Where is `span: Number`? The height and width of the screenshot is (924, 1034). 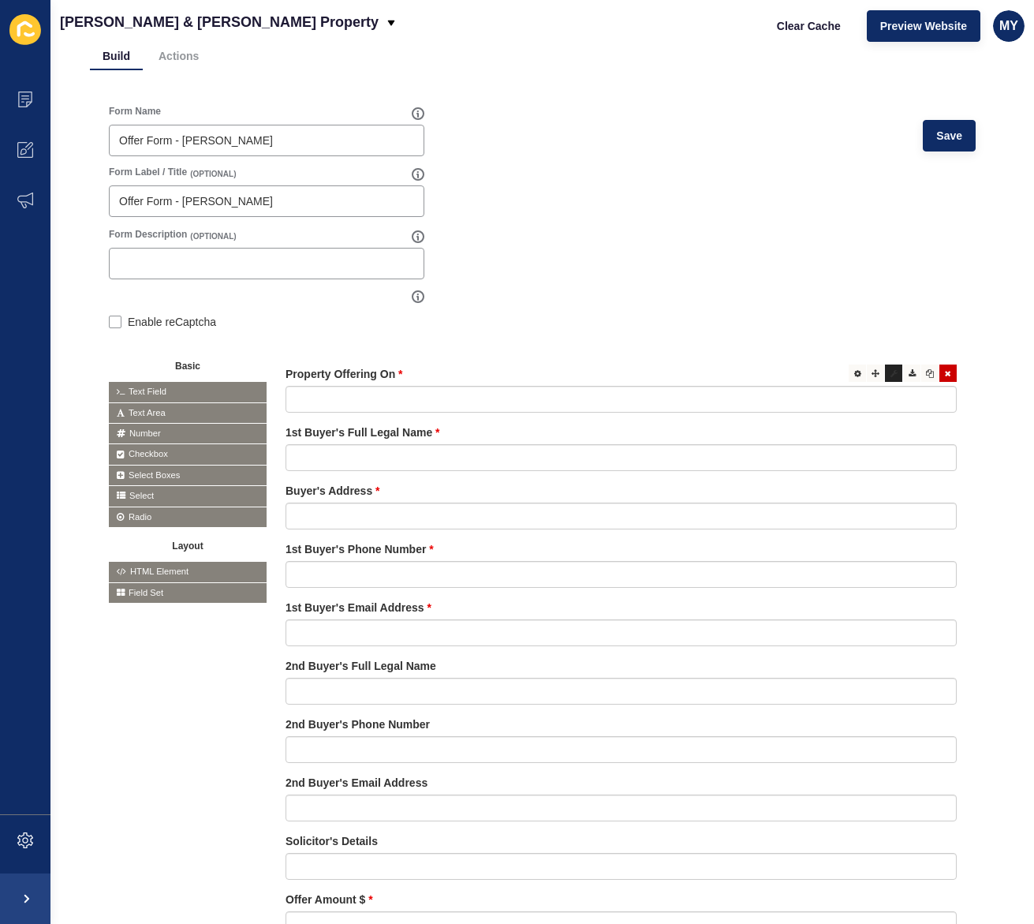 span: Number is located at coordinates (188, 433).